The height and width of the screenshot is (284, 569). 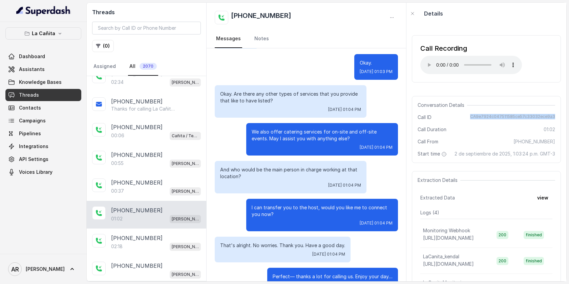 I want to click on span: Knowledge Bases, so click(x=40, y=82).